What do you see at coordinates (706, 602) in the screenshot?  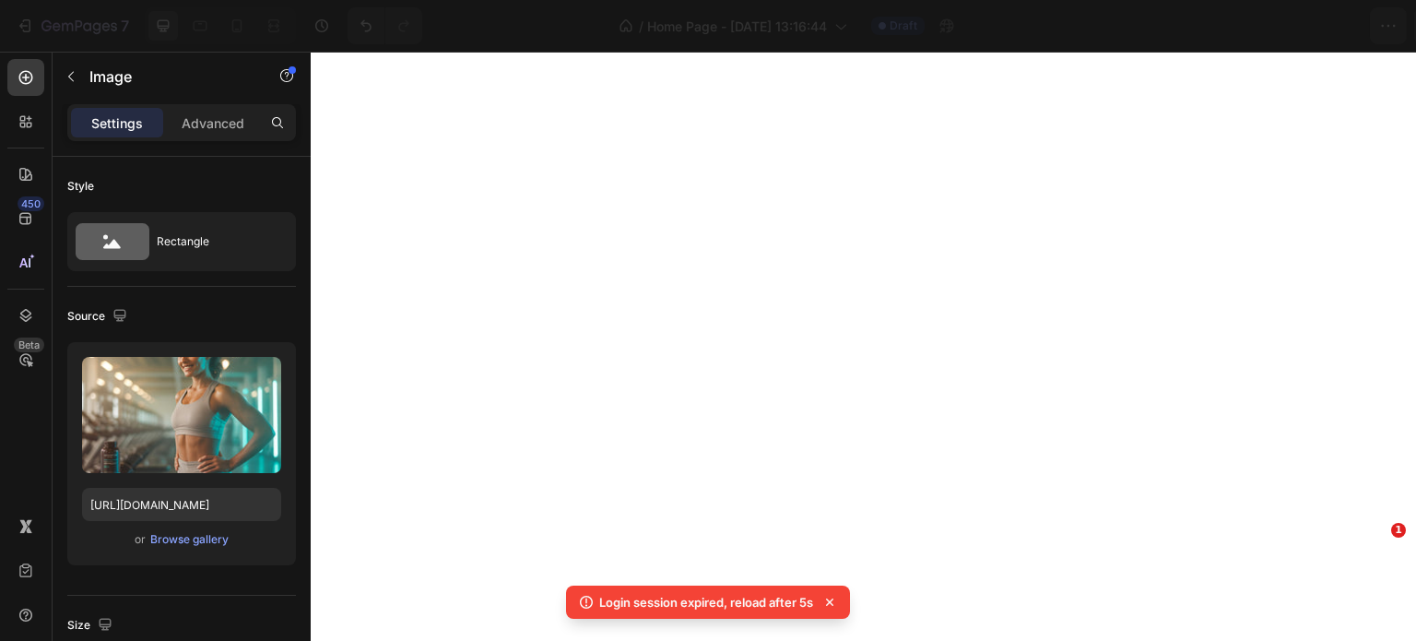 I see `p: Login session expired, reload after 5s` at bounding box center [706, 602].